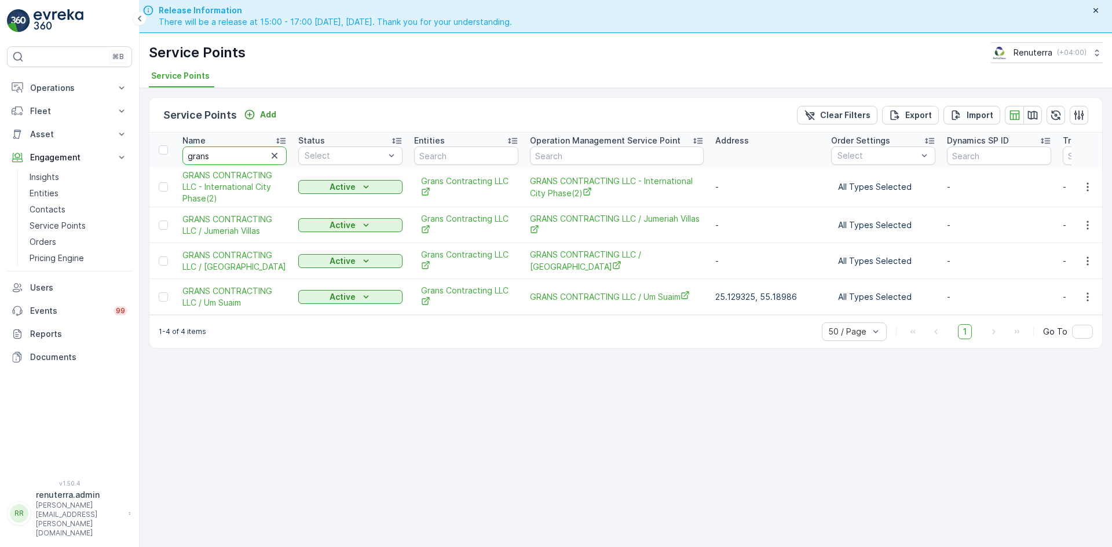 This screenshot has height=547, width=1112. I want to click on a: Service Points, so click(78, 226).